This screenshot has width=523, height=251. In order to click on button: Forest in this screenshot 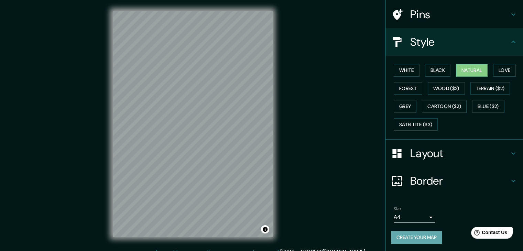, I will do `click(407, 88)`.